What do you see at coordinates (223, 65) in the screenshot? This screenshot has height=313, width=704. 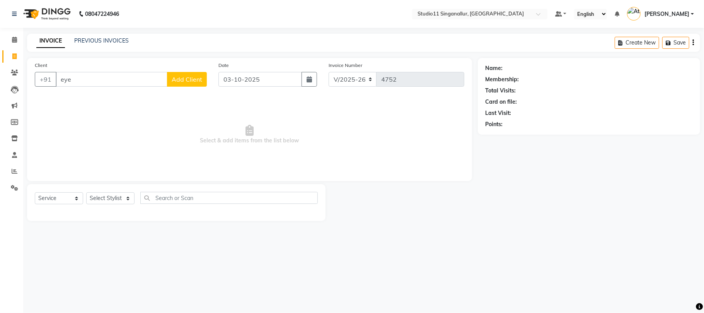 I see `label: Date` at bounding box center [223, 65].